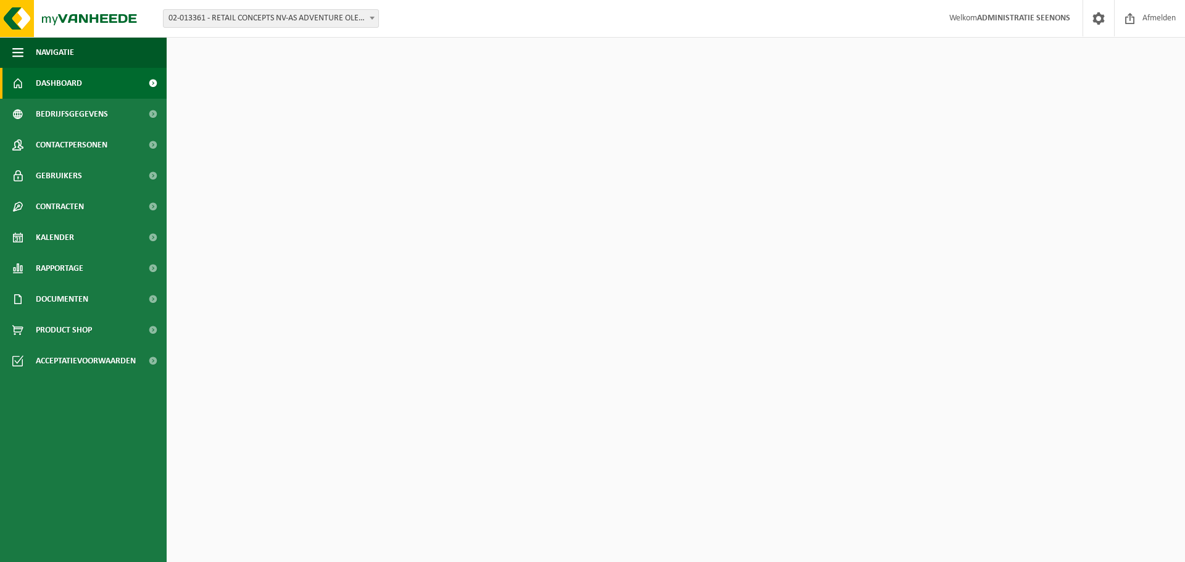 The width and height of the screenshot is (1185, 562). What do you see at coordinates (55, 52) in the screenshot?
I see `span: Navigatie` at bounding box center [55, 52].